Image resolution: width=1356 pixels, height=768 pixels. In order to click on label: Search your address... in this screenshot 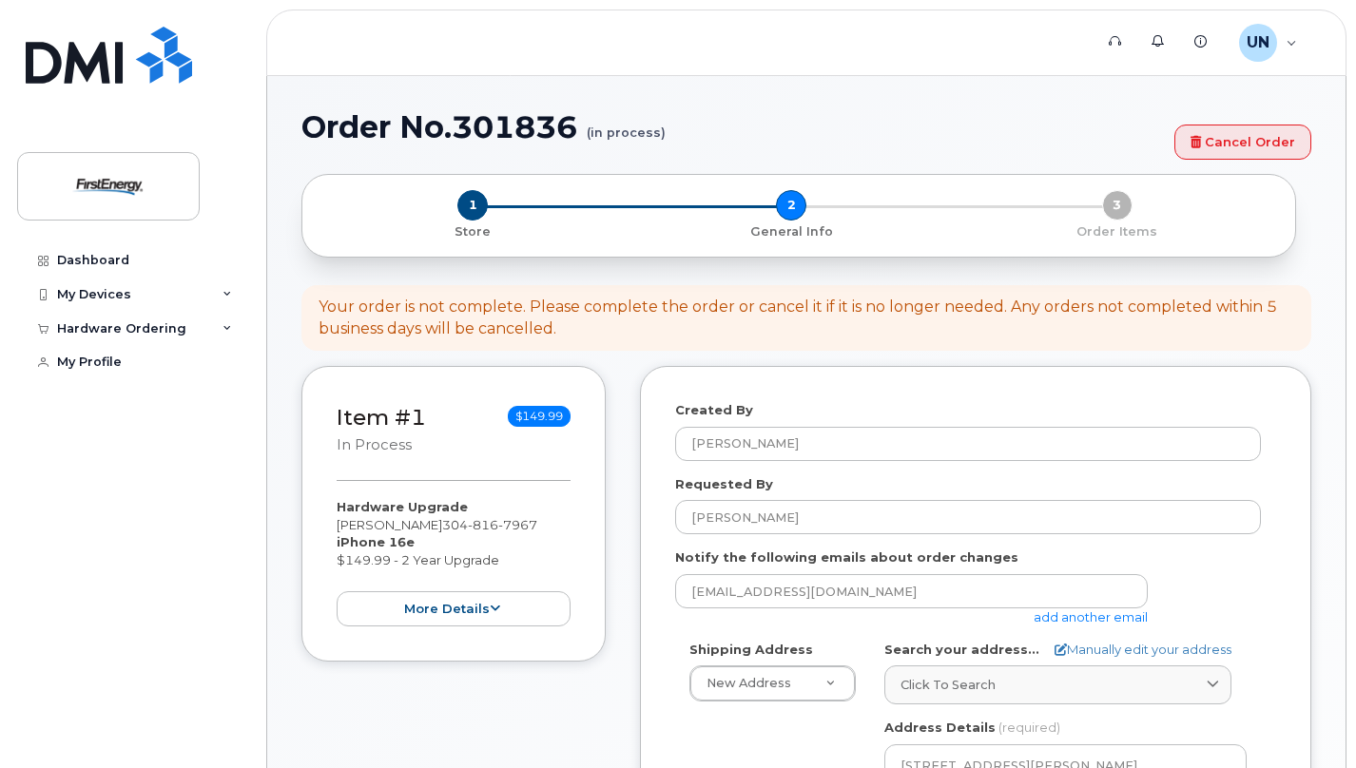, I will do `click(961, 650)`.